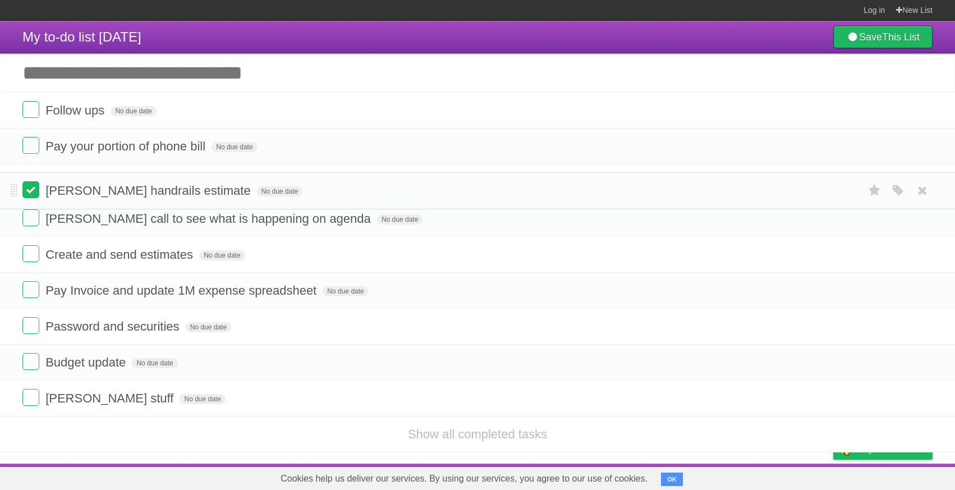  What do you see at coordinates (892, 449) in the screenshot?
I see `span: Buy me a coffee` at bounding box center [892, 449].